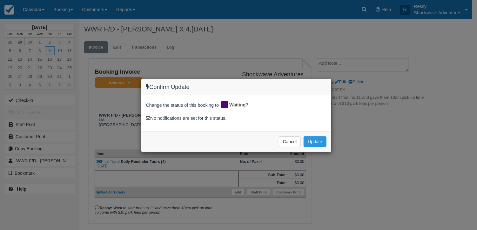 The width and height of the screenshot is (477, 230). What do you see at coordinates (236, 118) in the screenshot?
I see `div: No notifications are set for this status.` at bounding box center [236, 118].